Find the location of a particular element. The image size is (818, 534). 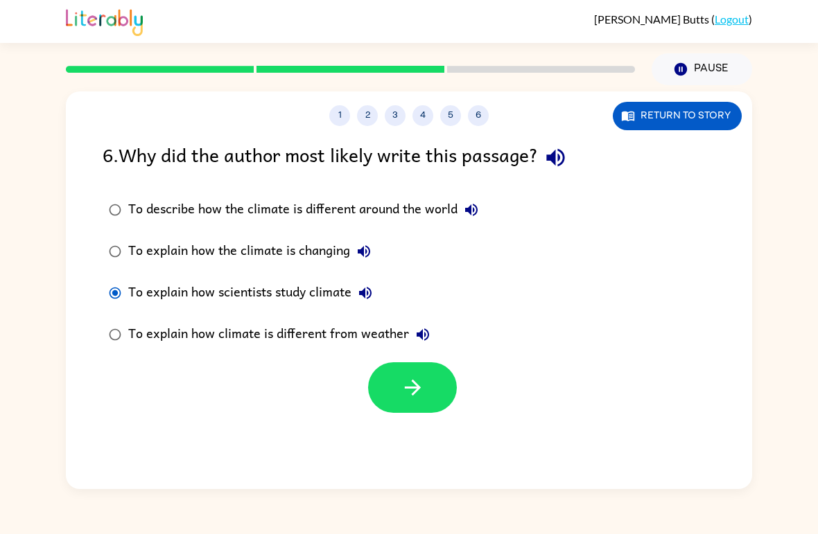

button: 6 is located at coordinates (478, 116).